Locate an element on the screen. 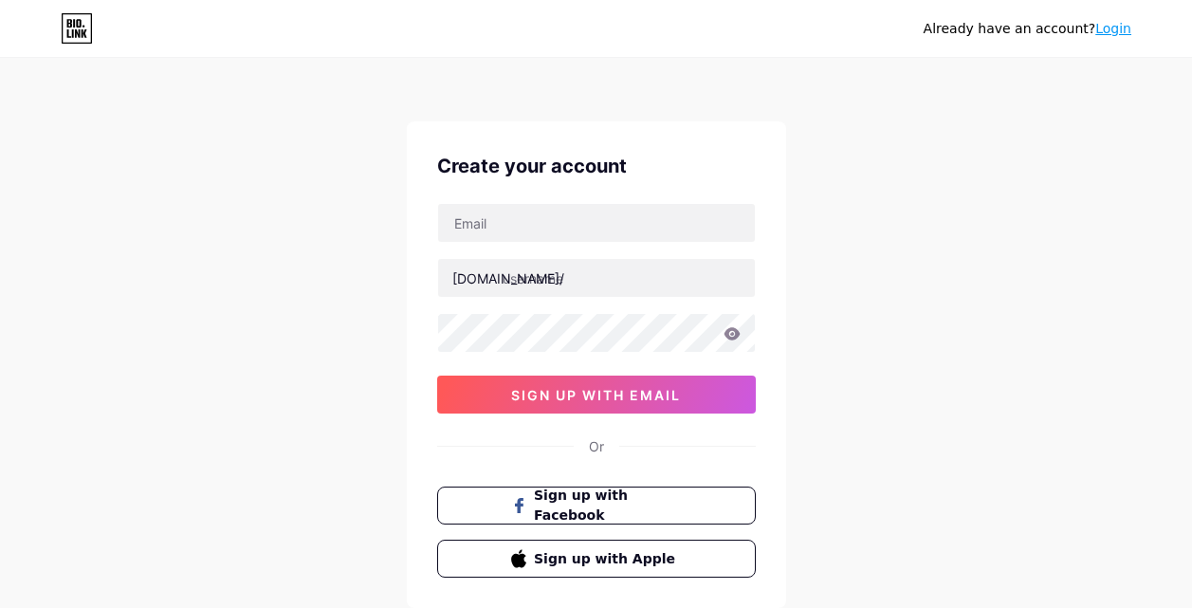  a: Sign up with Apple is located at coordinates (596, 559).